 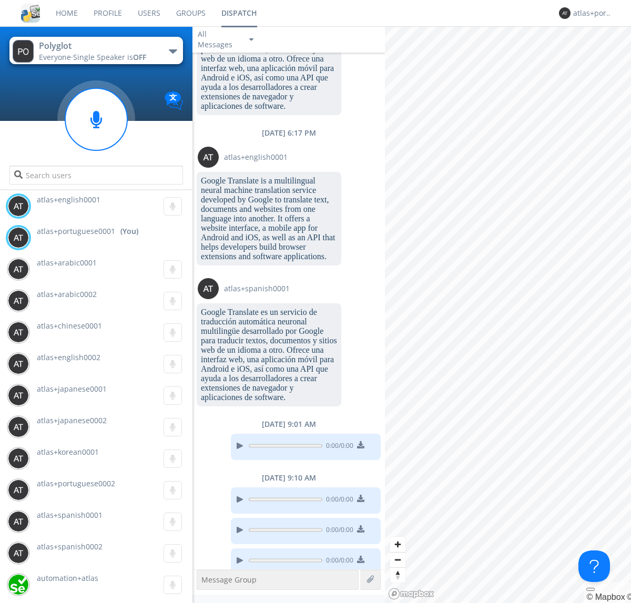 What do you see at coordinates (72, 420) in the screenshot?
I see `span: atlas+japanese0002` at bounding box center [72, 420].